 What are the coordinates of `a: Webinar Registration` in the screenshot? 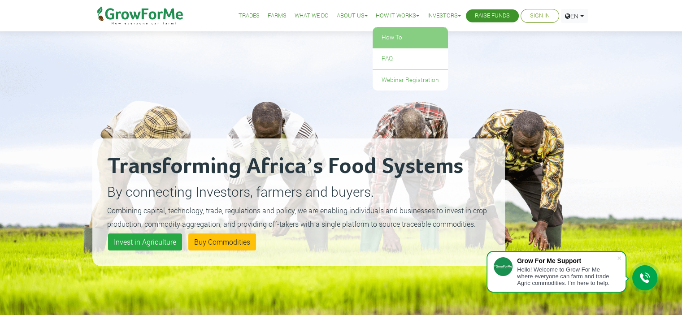 It's located at (410, 80).